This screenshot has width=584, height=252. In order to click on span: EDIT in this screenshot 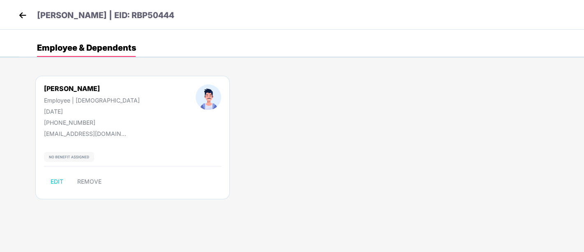, I will do `click(57, 181)`.